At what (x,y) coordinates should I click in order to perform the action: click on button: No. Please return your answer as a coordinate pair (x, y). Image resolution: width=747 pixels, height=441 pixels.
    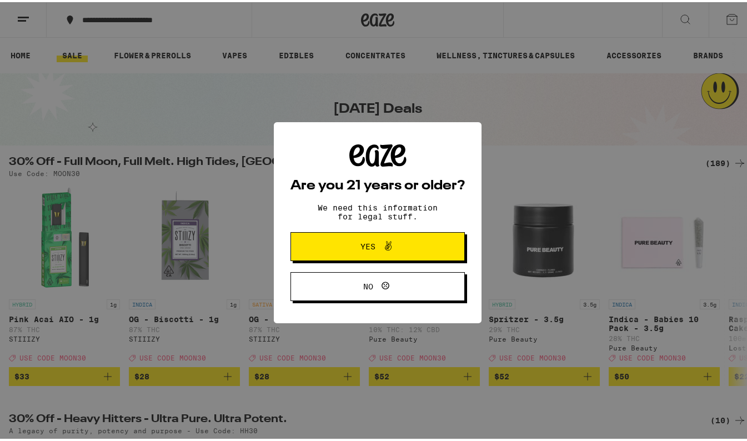
    Looking at the image, I should click on (378, 284).